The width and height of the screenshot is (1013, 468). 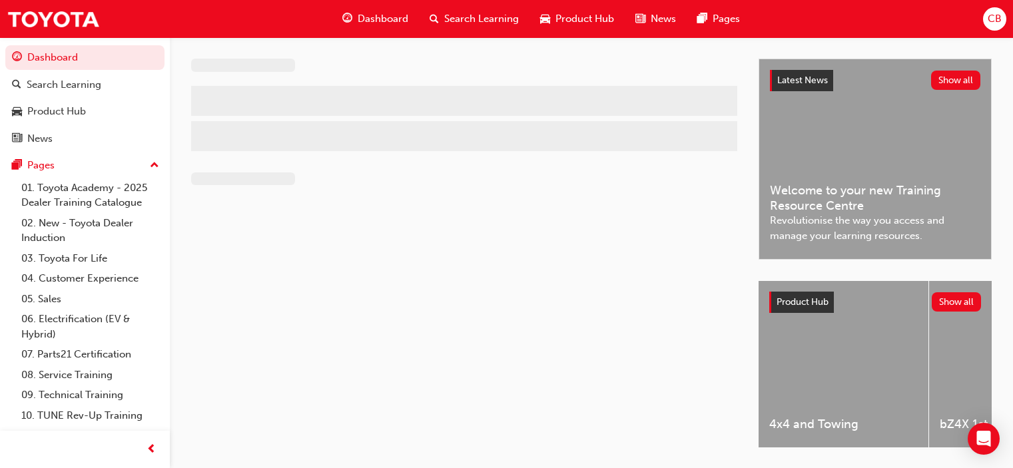 What do you see at coordinates (85, 138) in the screenshot?
I see `a: News` at bounding box center [85, 138].